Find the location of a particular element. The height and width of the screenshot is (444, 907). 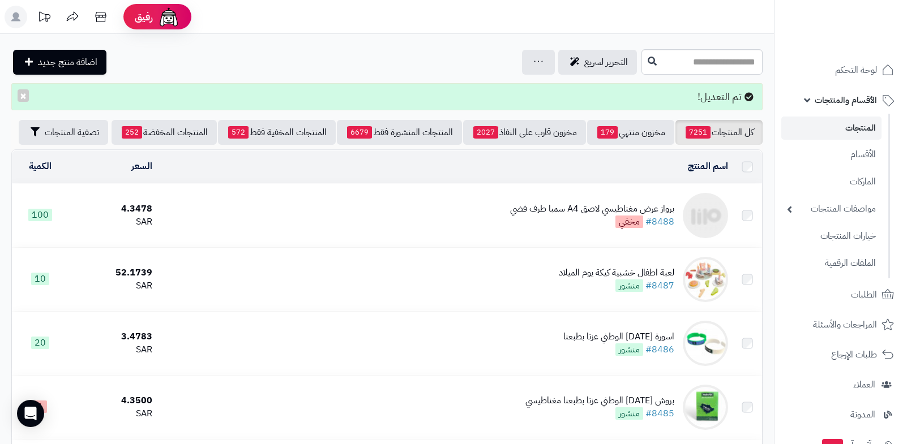

span: 100 is located at coordinates (40, 215).